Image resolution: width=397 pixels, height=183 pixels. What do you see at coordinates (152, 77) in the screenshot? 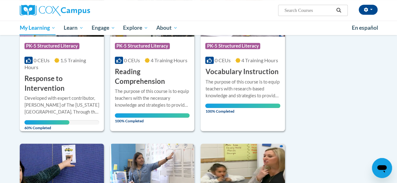
I see `h3: Reading Comprehension` at bounding box center [152, 77].